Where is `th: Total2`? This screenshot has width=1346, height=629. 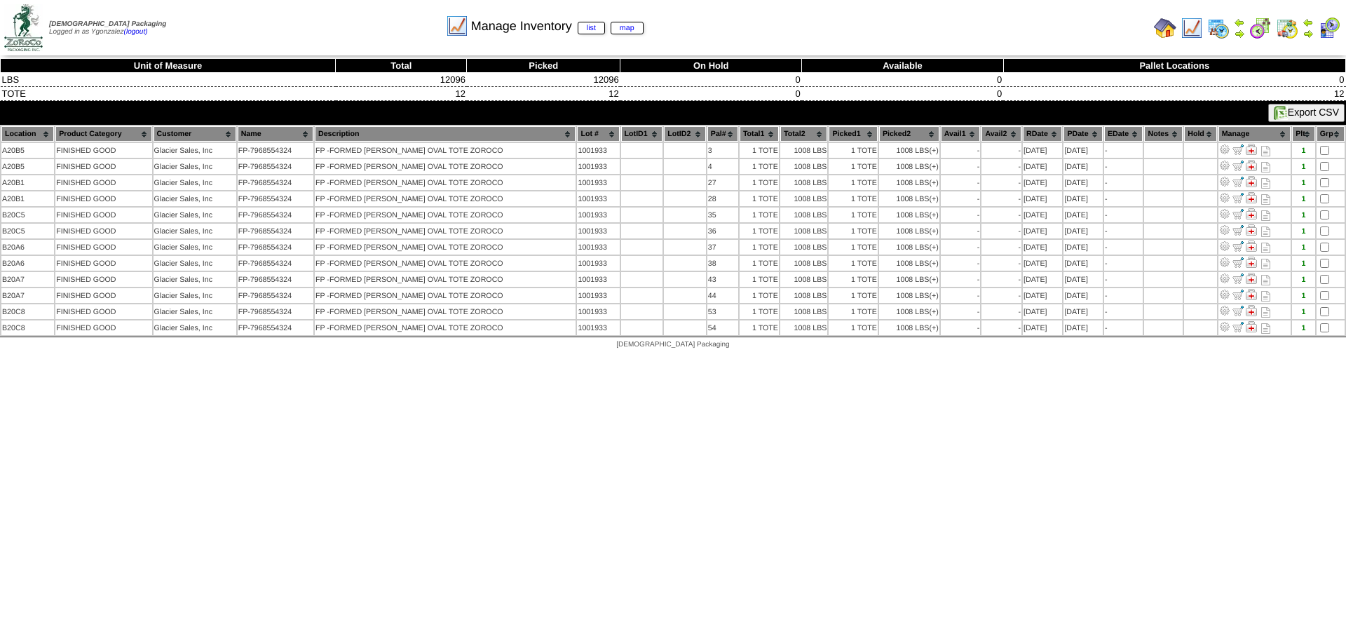 th: Total2 is located at coordinates (803, 134).